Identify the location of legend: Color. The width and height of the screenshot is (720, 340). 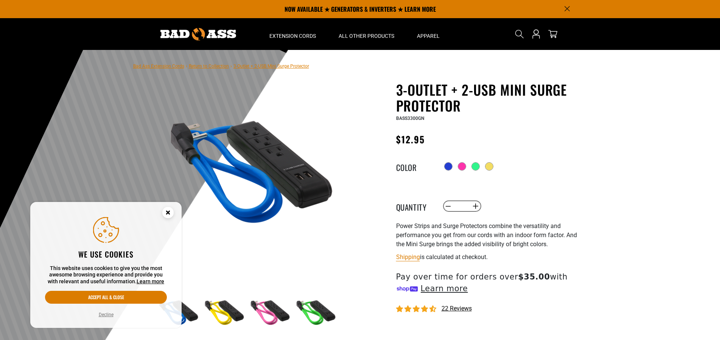
(415, 166).